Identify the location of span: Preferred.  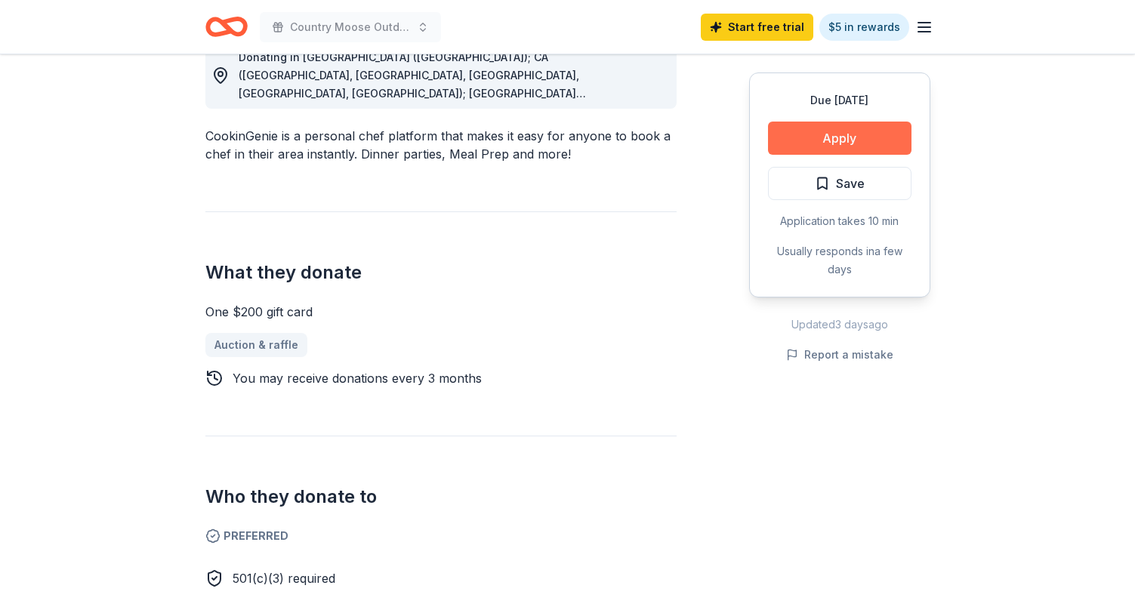
(441, 536).